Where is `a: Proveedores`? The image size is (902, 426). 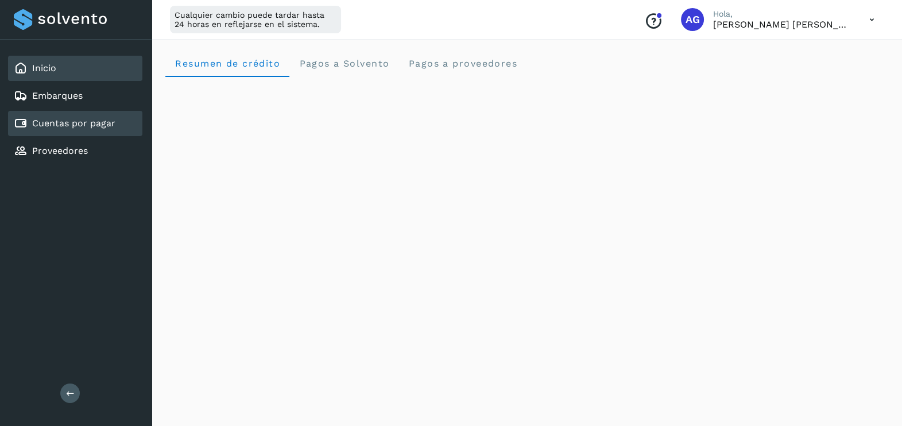 a: Proveedores is located at coordinates (60, 150).